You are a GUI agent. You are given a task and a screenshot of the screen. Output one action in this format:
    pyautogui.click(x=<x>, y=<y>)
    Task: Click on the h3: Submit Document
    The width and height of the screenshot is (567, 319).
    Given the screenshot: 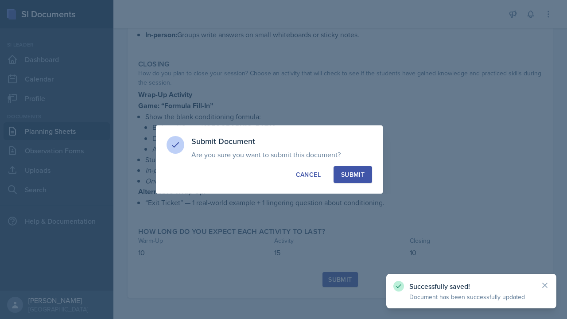 What is the action you would take?
    pyautogui.click(x=282, y=141)
    